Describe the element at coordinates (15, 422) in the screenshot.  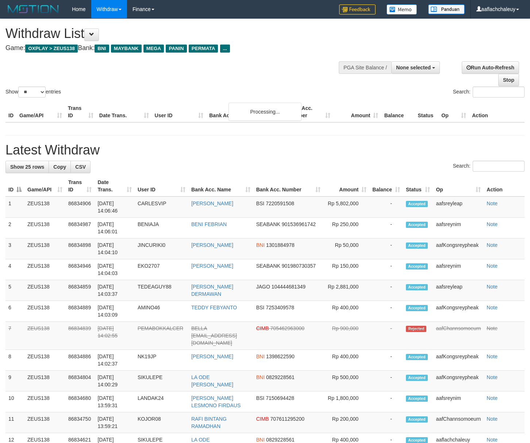
I see `td: 11` at that location.